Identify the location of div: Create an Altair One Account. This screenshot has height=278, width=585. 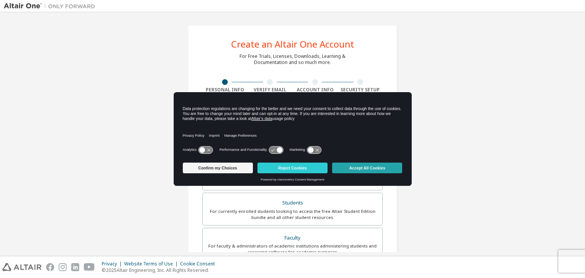
(293, 44).